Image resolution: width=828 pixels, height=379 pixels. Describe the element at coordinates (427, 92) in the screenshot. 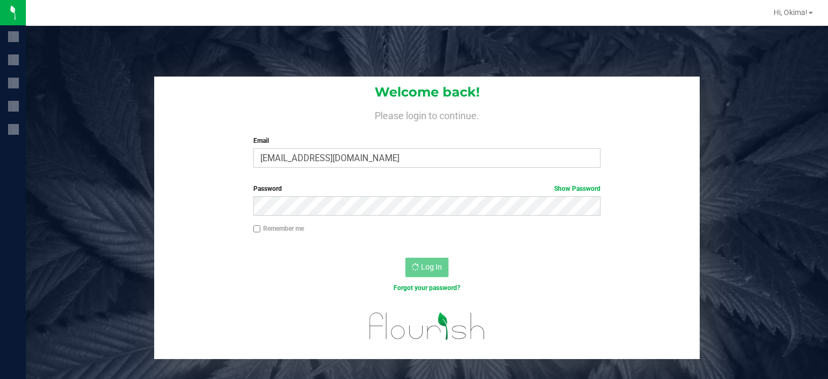

I see `h1: Welcome back!` at that location.